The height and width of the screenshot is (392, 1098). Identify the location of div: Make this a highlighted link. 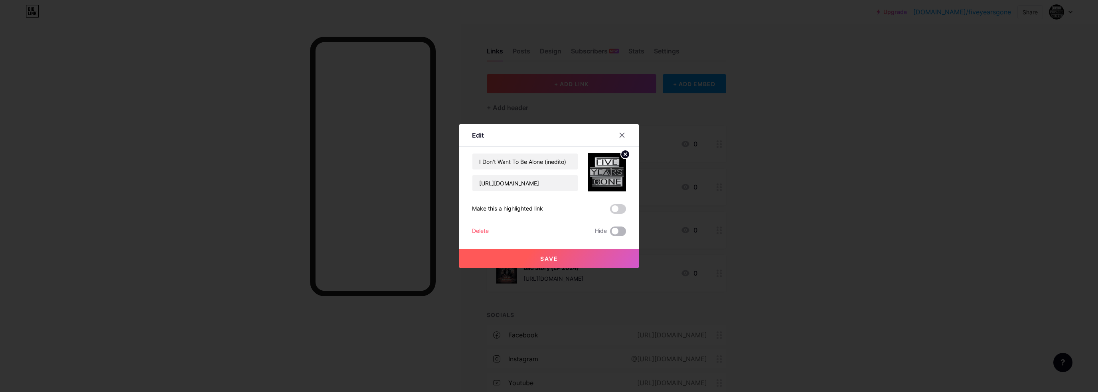
(508, 209).